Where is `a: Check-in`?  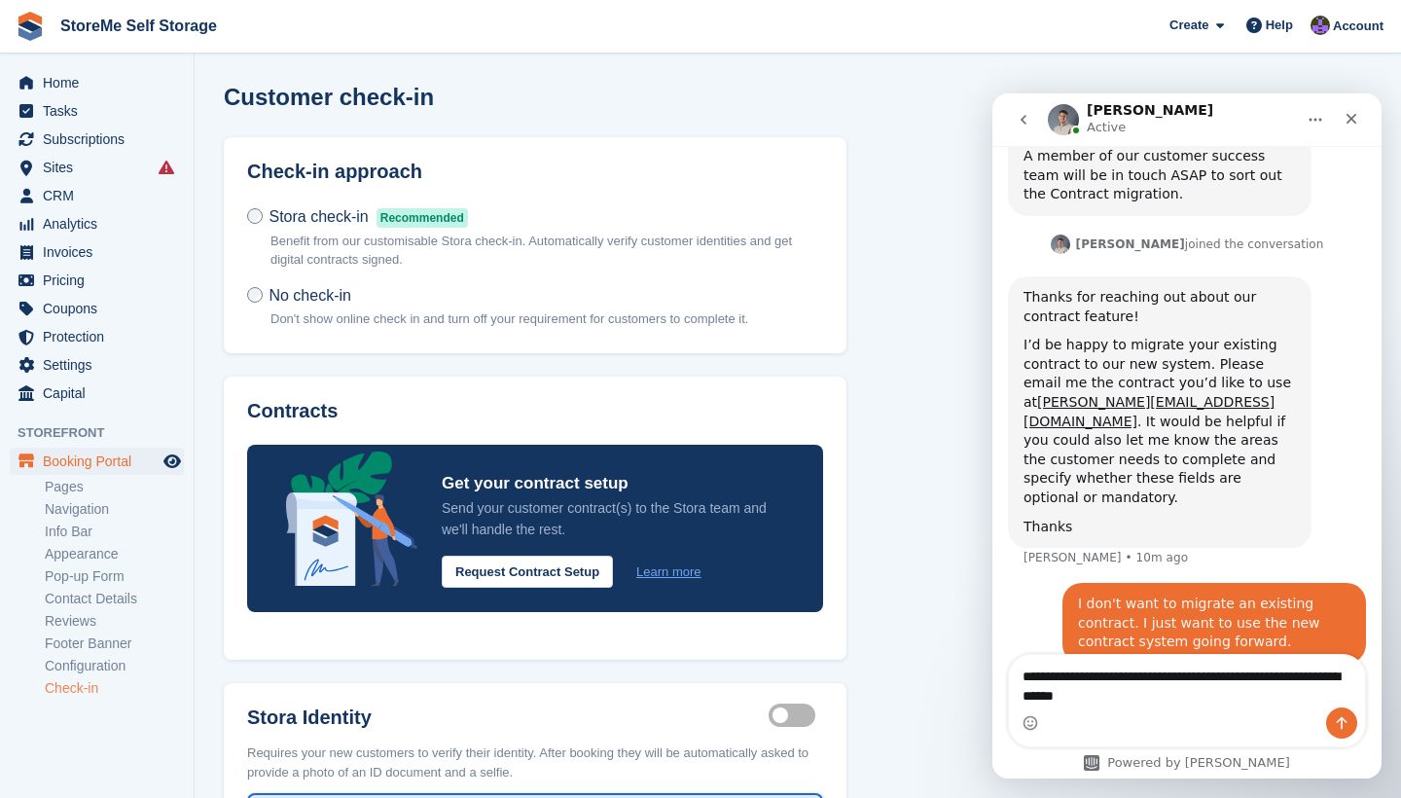
a: Check-in is located at coordinates (114, 688).